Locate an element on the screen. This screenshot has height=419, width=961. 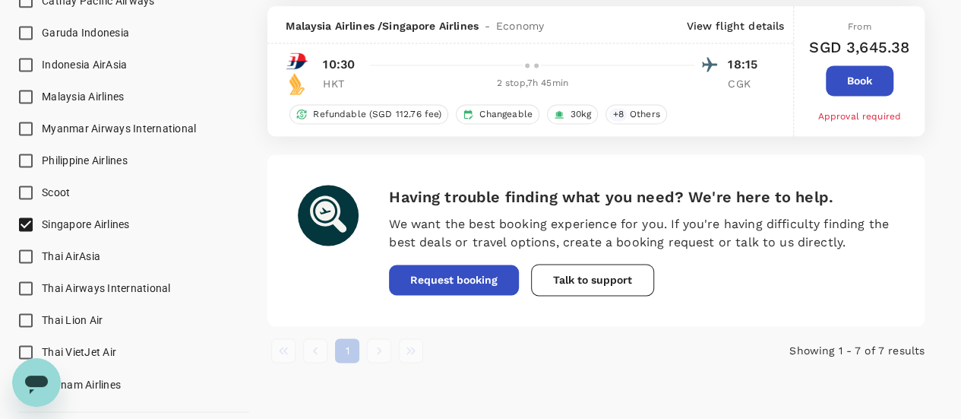
div: Changeable is located at coordinates (498, 114).